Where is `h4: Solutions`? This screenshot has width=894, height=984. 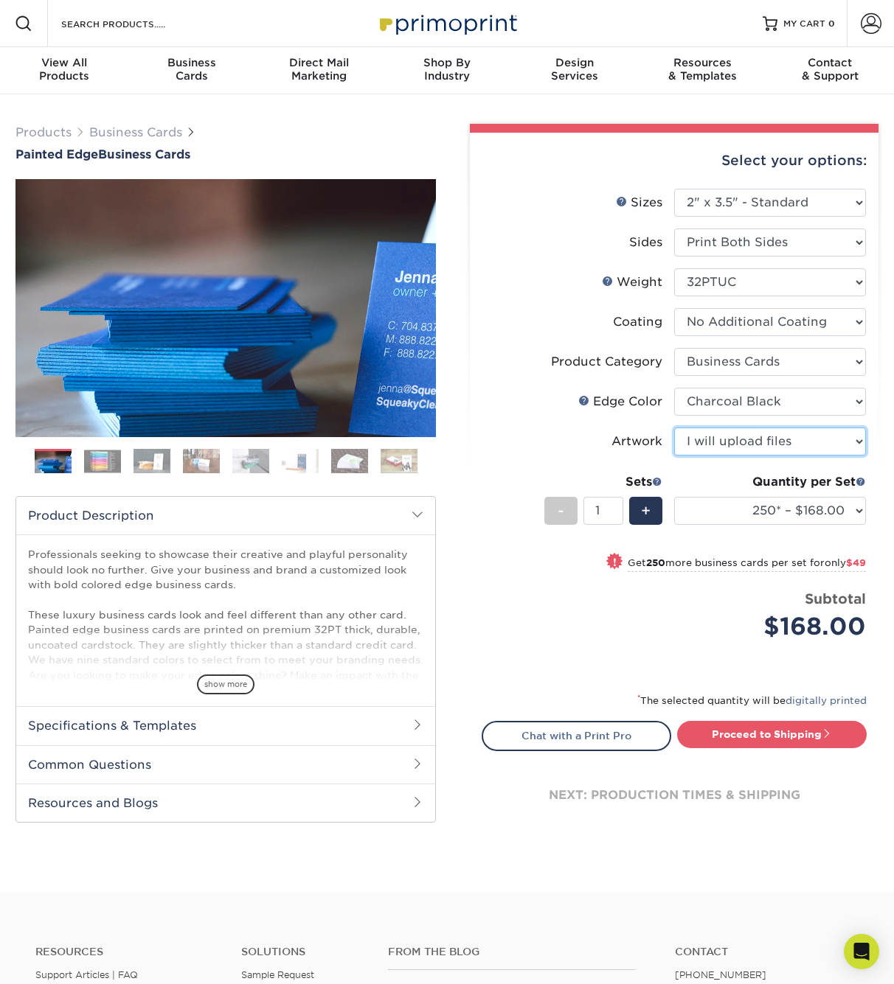
h4: Solutions is located at coordinates (303, 952).